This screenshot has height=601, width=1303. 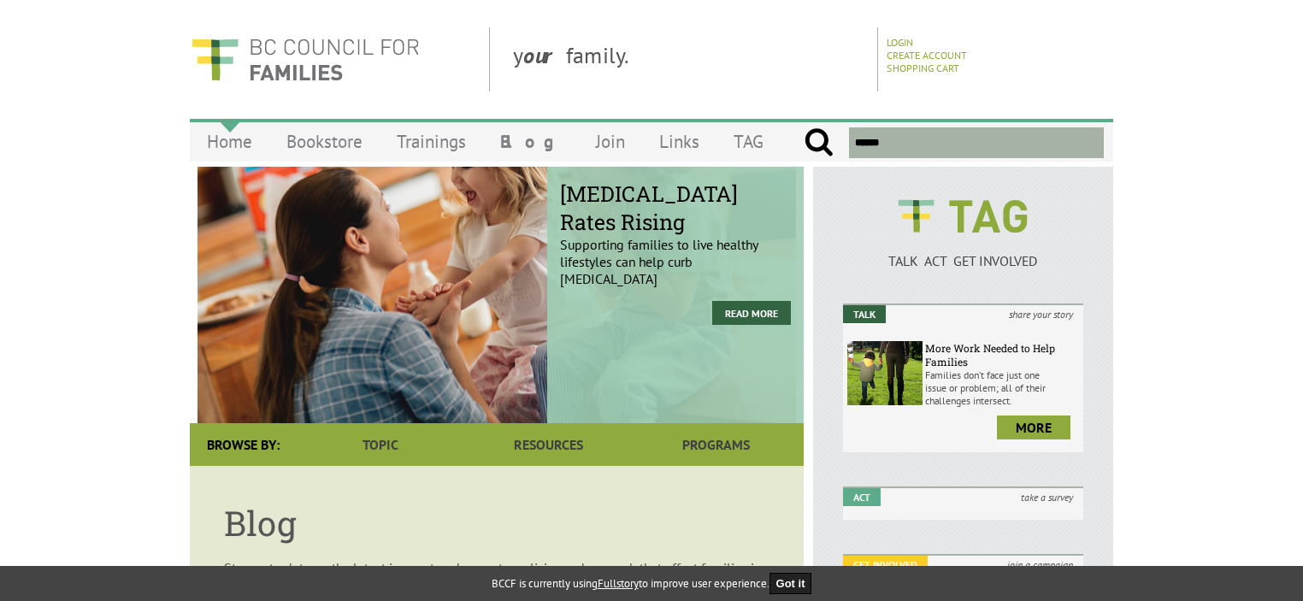 I want to click on a: Bookstore, so click(x=324, y=141).